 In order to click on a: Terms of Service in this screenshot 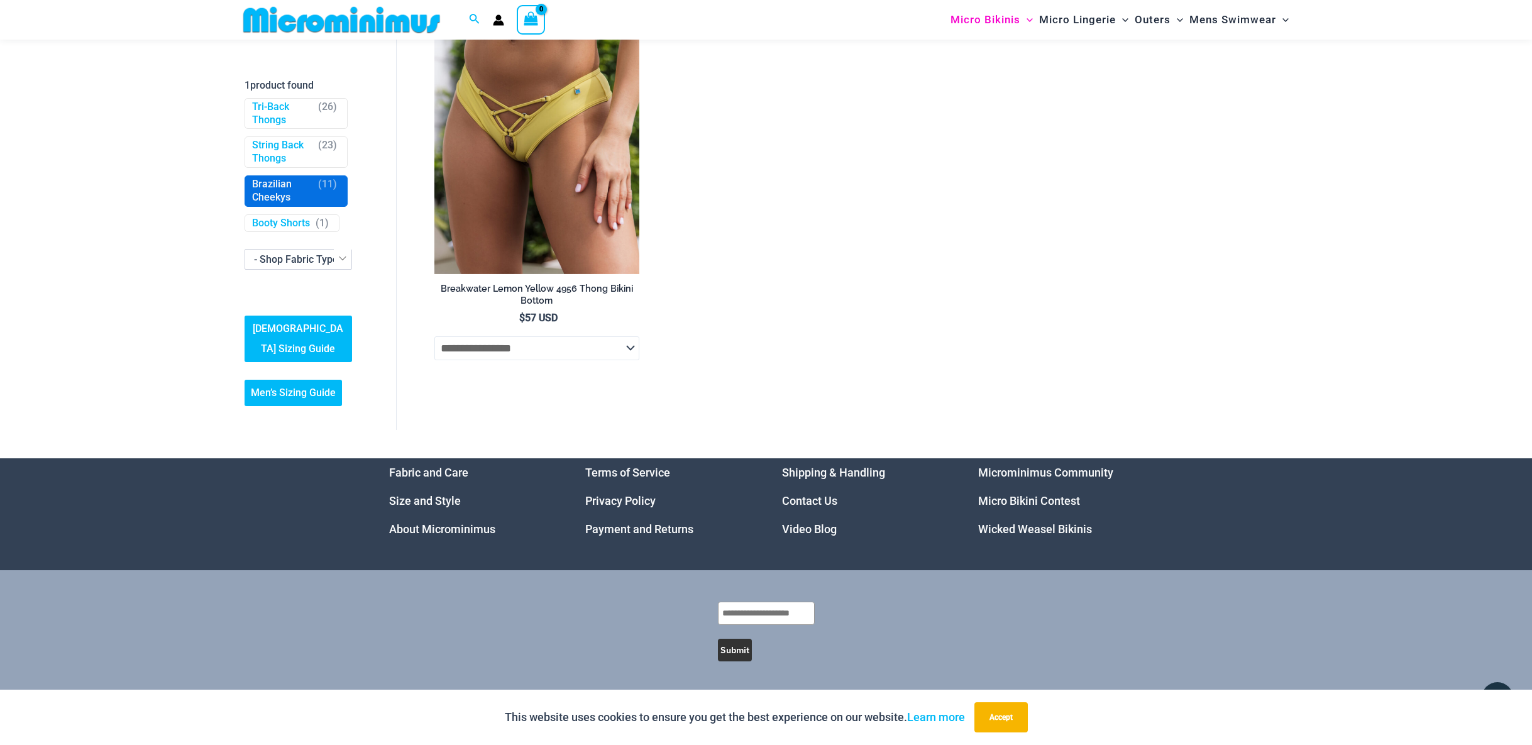, I will do `click(627, 472)`.